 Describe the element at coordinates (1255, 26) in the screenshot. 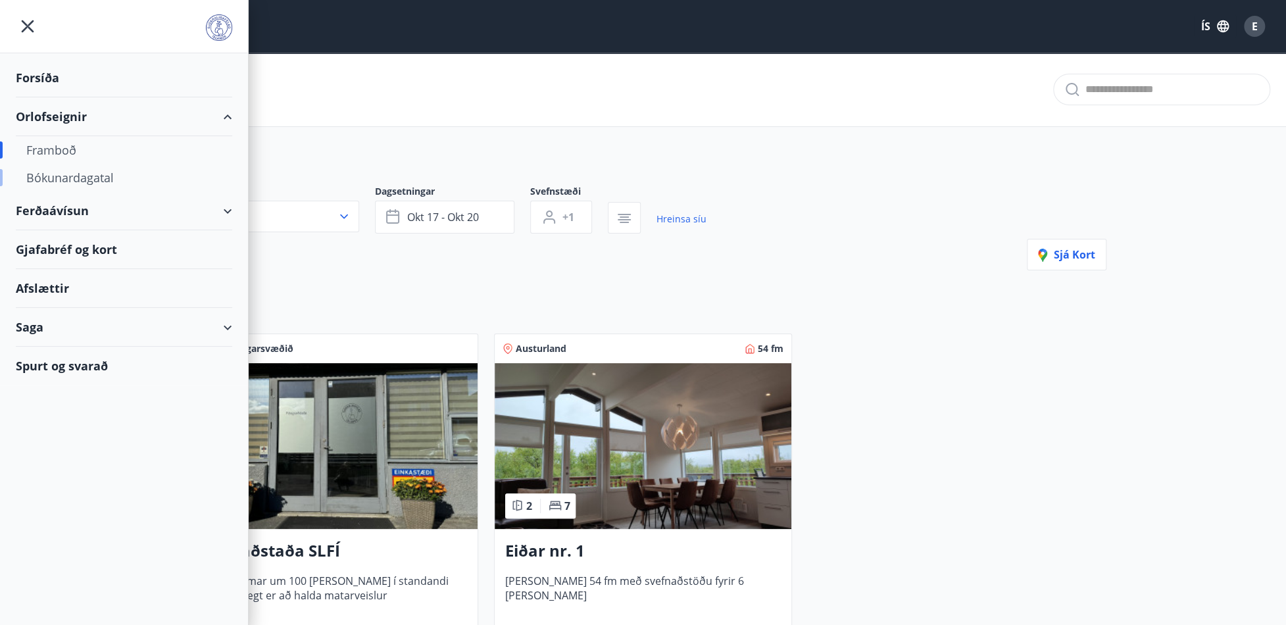

I see `span: E` at that location.